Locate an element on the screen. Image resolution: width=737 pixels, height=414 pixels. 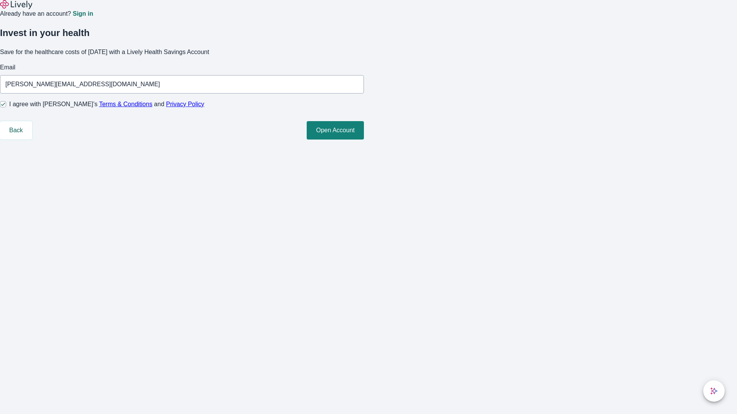
a: Terms & Conditions is located at coordinates (125, 104).